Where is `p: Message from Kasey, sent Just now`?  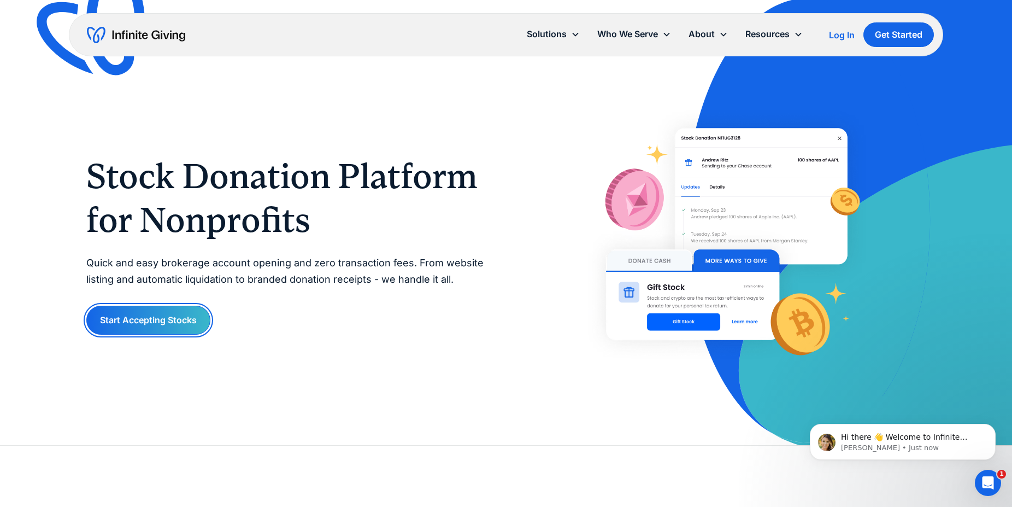
p: Message from Kasey, sent Just now is located at coordinates (118, 47).